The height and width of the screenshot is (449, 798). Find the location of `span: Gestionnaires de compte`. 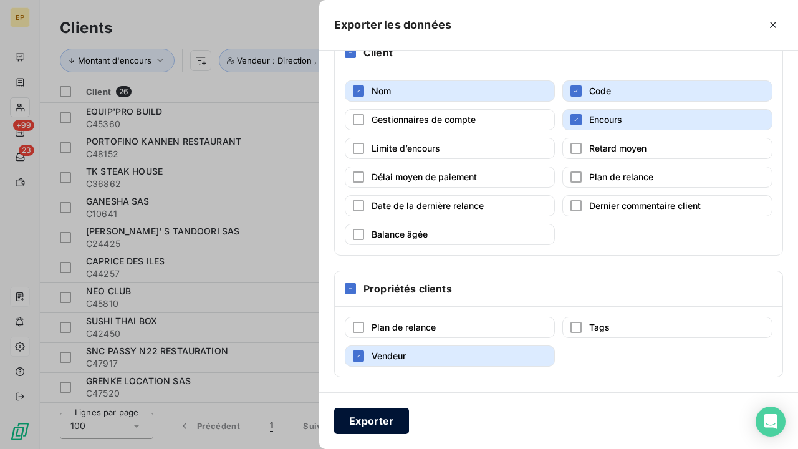

span: Gestionnaires de compte is located at coordinates (423, 119).